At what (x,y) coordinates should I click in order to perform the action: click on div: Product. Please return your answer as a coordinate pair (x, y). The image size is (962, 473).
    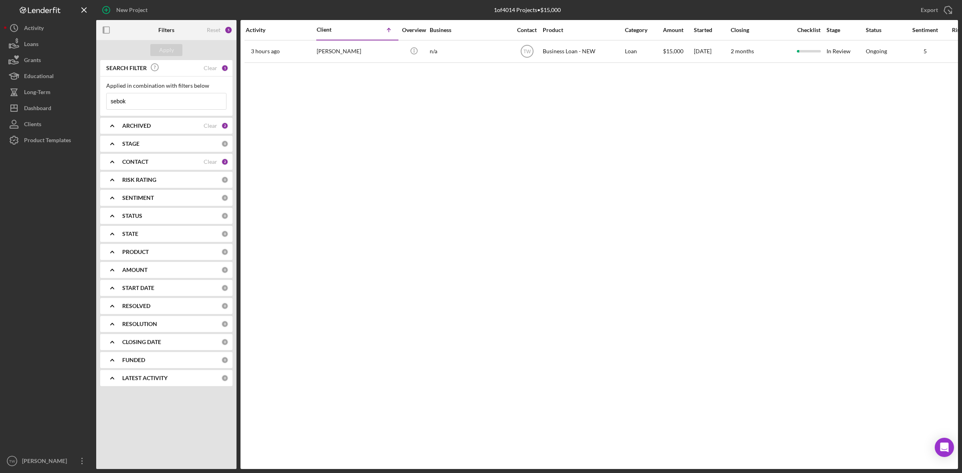
    Looking at the image, I should click on (583, 30).